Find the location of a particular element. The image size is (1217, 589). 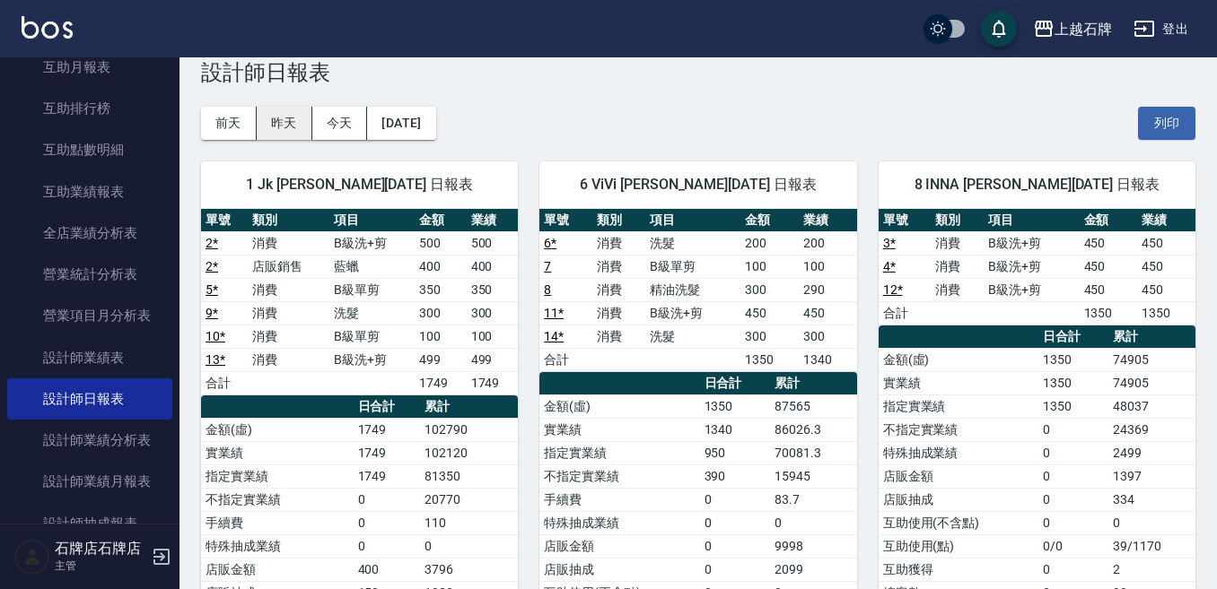

button: 上越石牌 is located at coordinates (1072, 29).